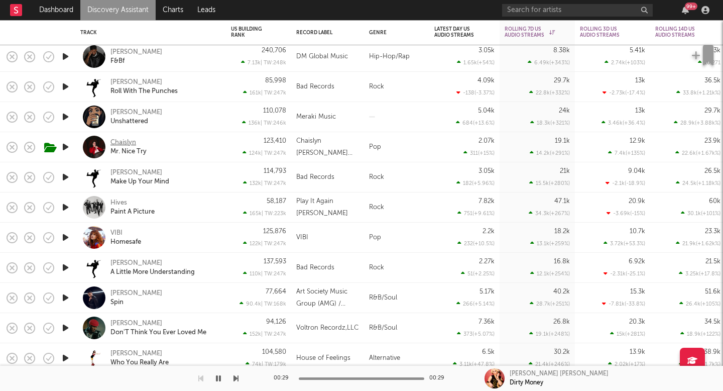  What do you see at coordinates (478, 273) in the screenshot?
I see `div: 51 ( +2.25 % )` at bounding box center [478, 273].